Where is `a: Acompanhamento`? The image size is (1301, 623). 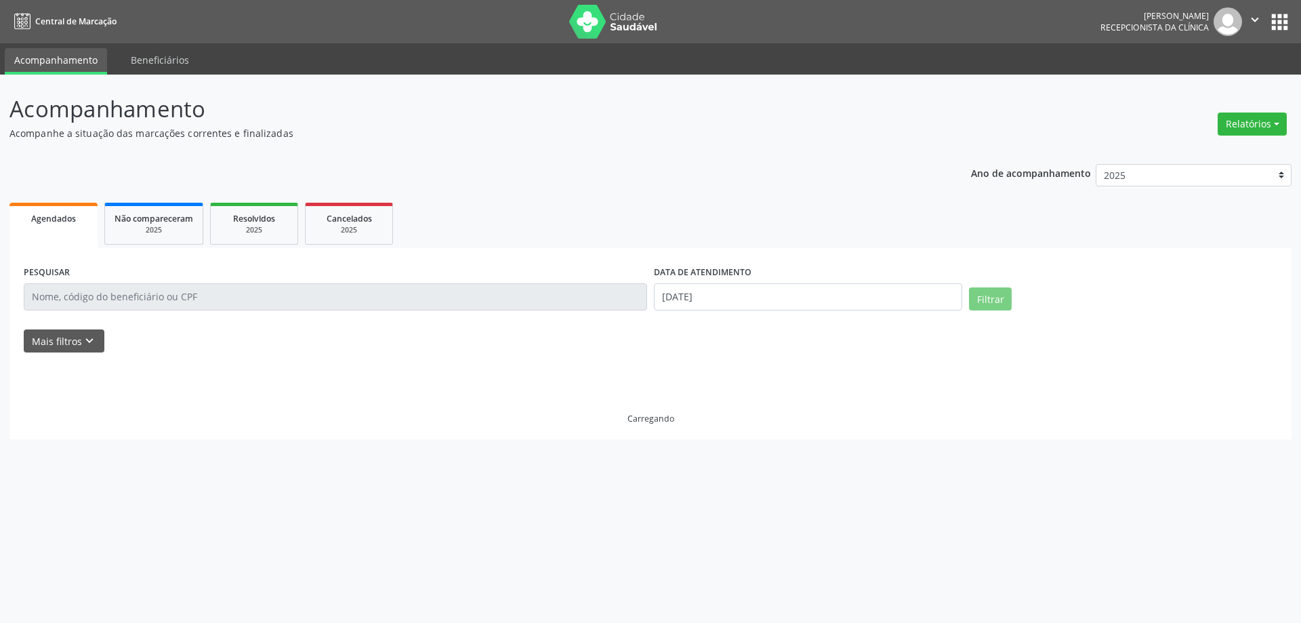 a: Acompanhamento is located at coordinates (56, 61).